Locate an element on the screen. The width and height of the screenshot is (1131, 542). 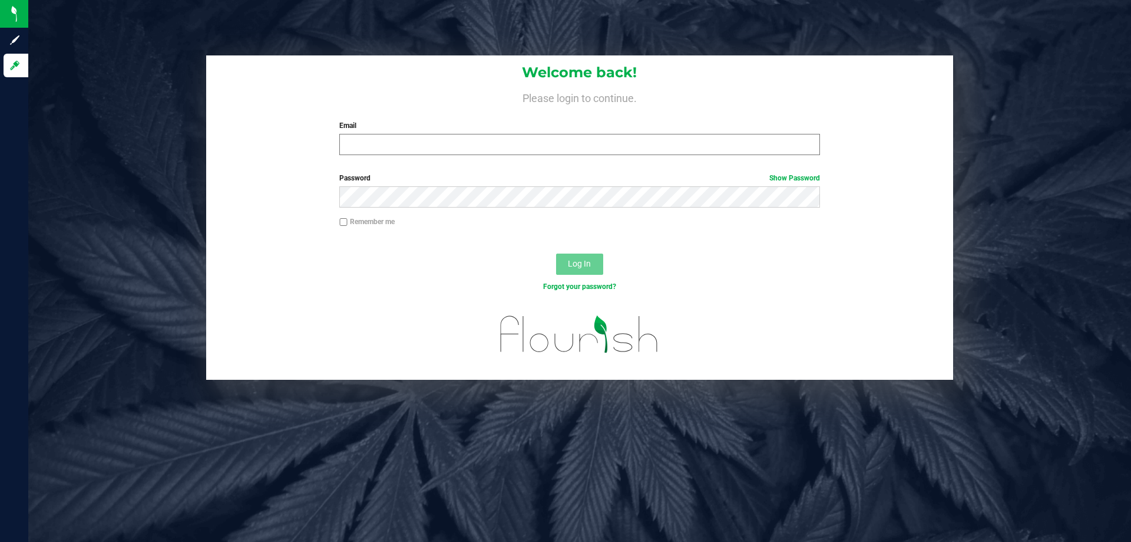
label: Remember me is located at coordinates (367, 222).